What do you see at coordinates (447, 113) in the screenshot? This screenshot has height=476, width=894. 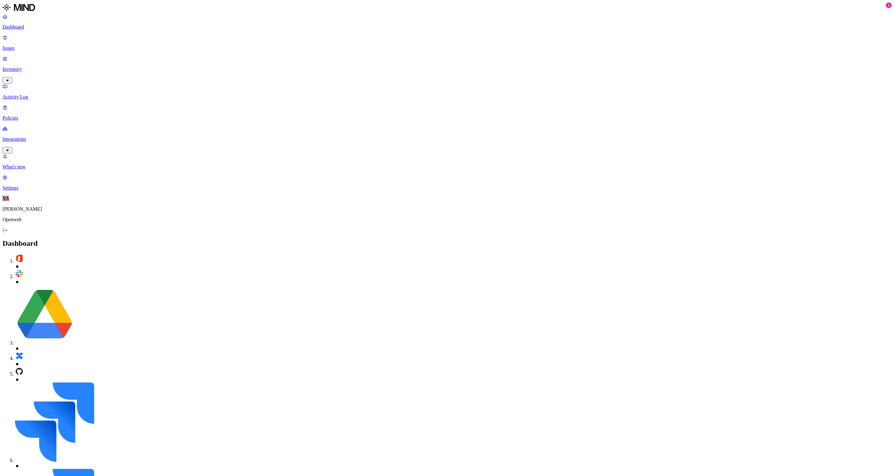 I see `a: Policies` at bounding box center [447, 113].